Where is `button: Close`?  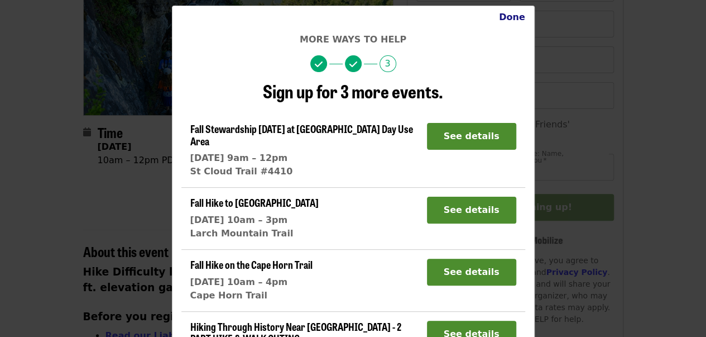
button: Close is located at coordinates (512, 17).